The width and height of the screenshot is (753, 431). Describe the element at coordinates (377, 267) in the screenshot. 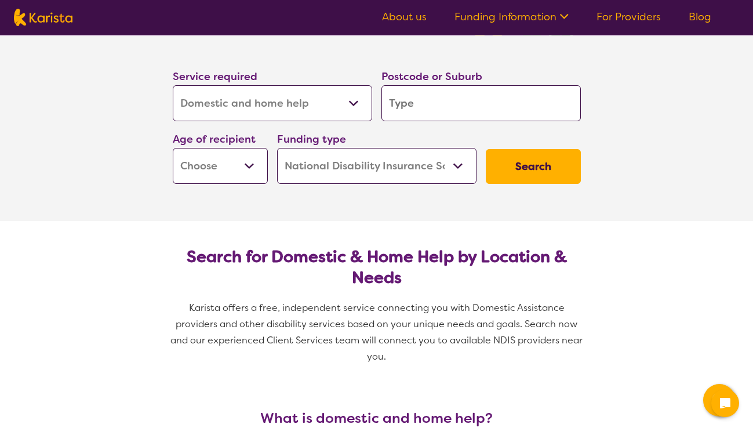

I see `h2: Search for Domestic & Home Help by Location & Needs` at that location.